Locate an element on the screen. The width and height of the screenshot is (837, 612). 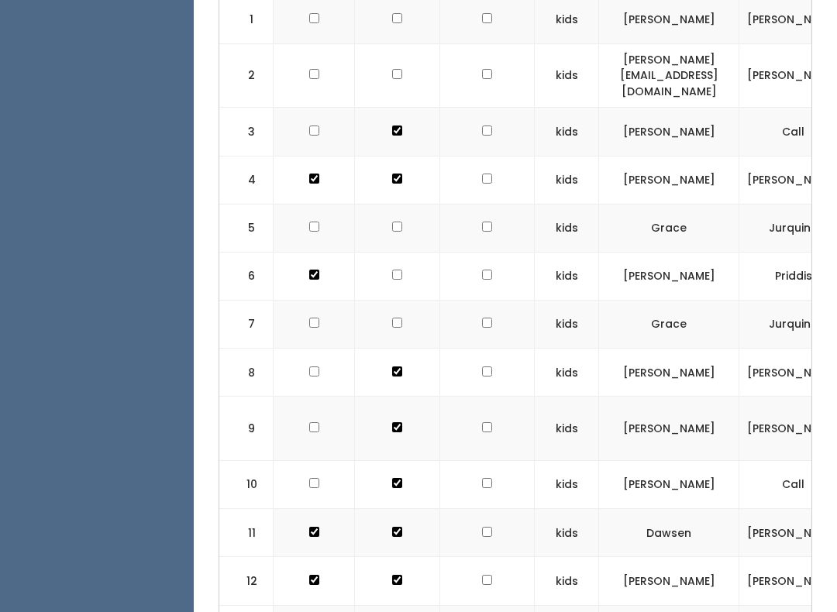
td: 6 is located at coordinates (246, 277).